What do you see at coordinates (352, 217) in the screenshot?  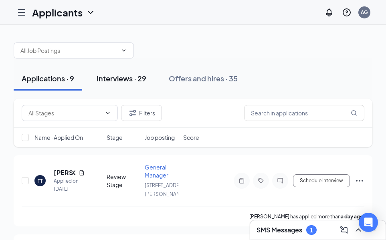 I see `b: a day ago` at bounding box center [352, 217].